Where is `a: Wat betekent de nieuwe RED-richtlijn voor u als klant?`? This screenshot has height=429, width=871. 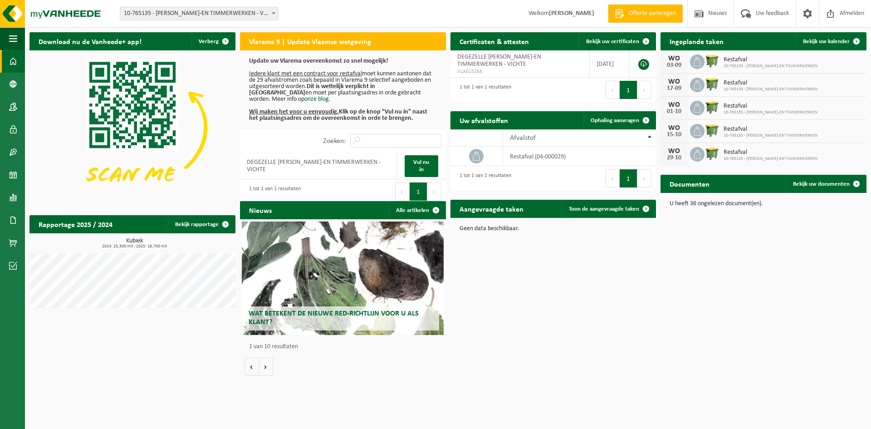 a: Wat betekent de nieuwe RED-richtlijn voor u als klant? is located at coordinates (343, 278).